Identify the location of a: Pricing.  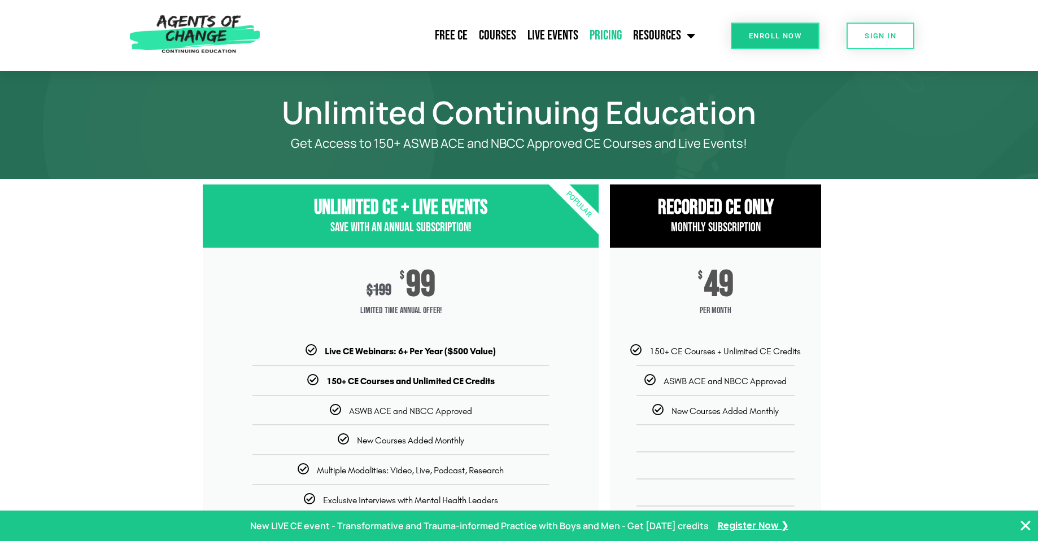
(605, 36).